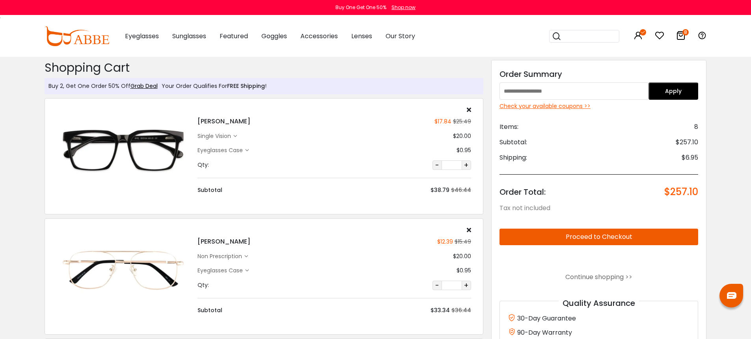  I want to click on button: Proceed to Checkout, so click(599, 237).